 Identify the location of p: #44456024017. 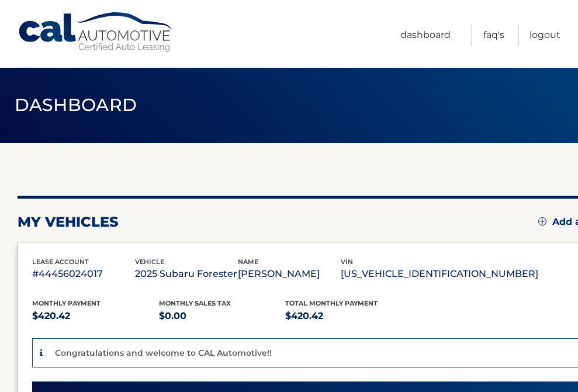
(84, 274).